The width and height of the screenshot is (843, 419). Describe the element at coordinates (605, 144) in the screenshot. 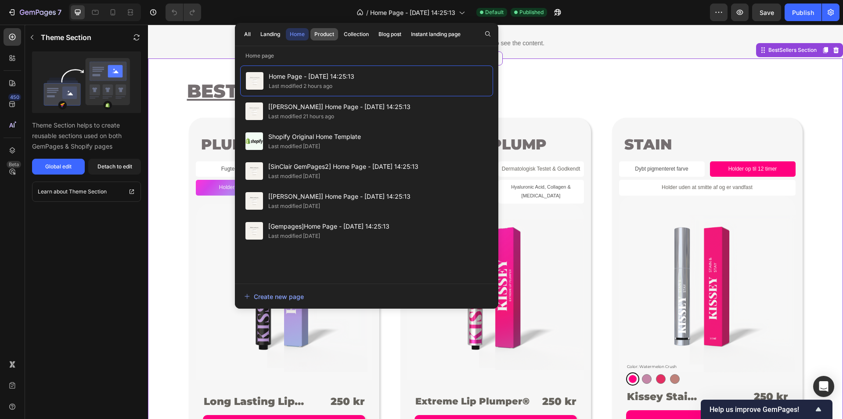

I see `span: Holder op til 12 timer` at that location.